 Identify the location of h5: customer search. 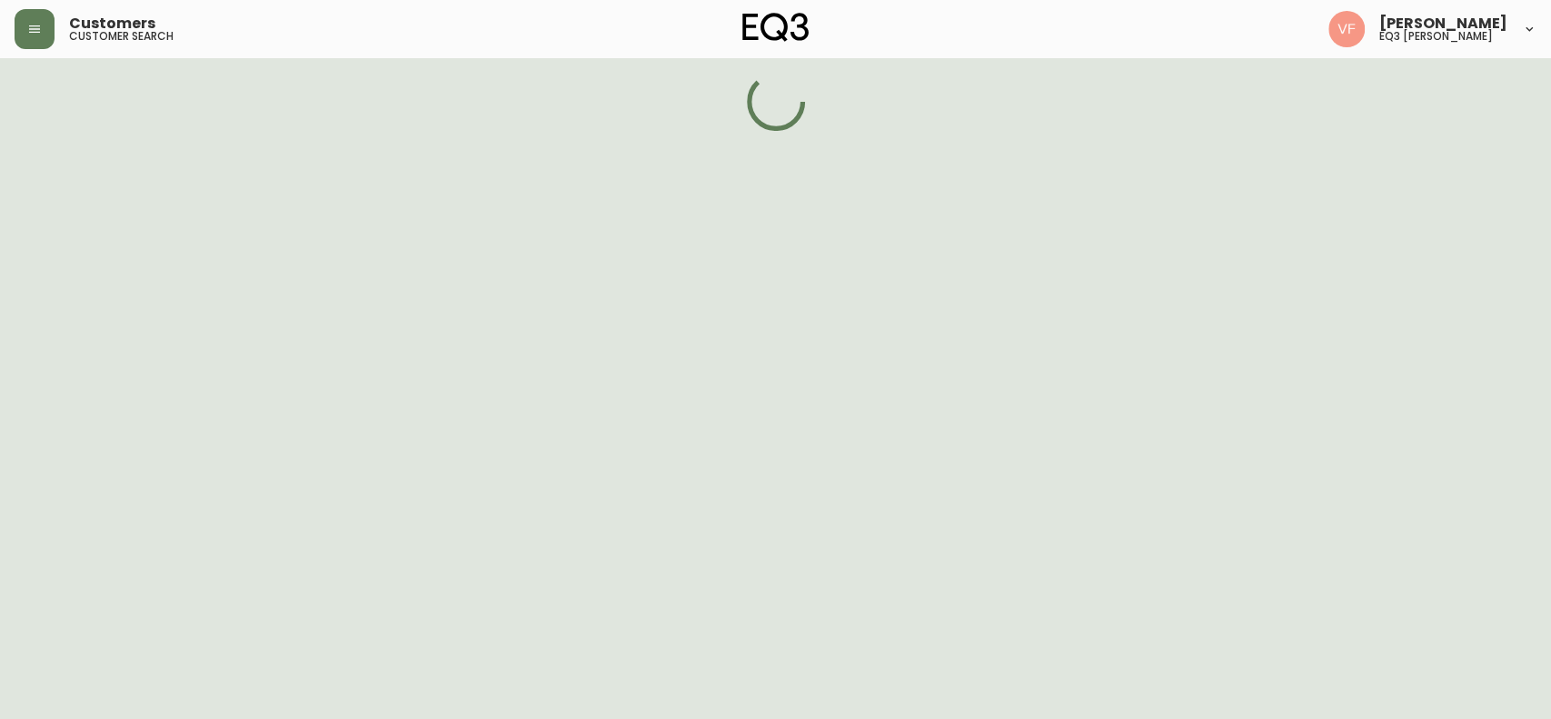
(121, 36).